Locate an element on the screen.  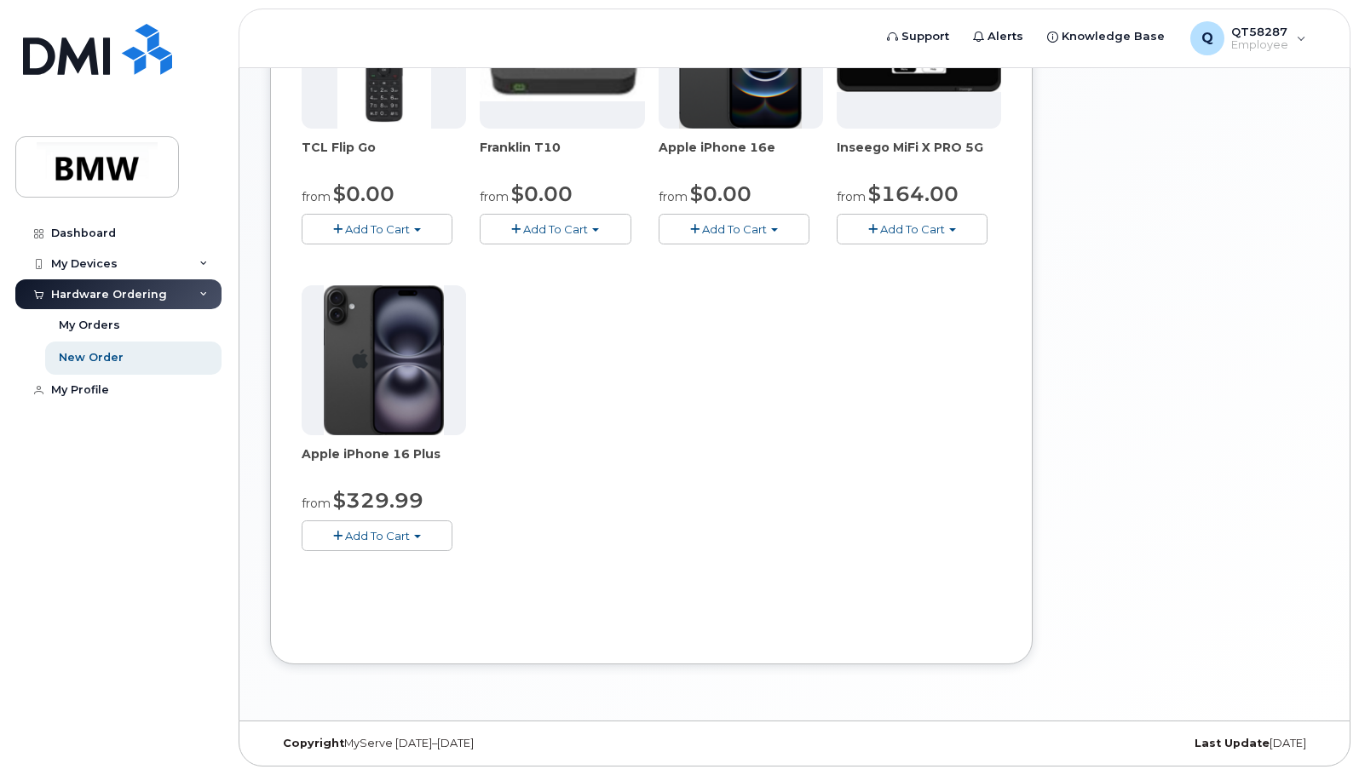
span: $329.99 is located at coordinates (378, 500).